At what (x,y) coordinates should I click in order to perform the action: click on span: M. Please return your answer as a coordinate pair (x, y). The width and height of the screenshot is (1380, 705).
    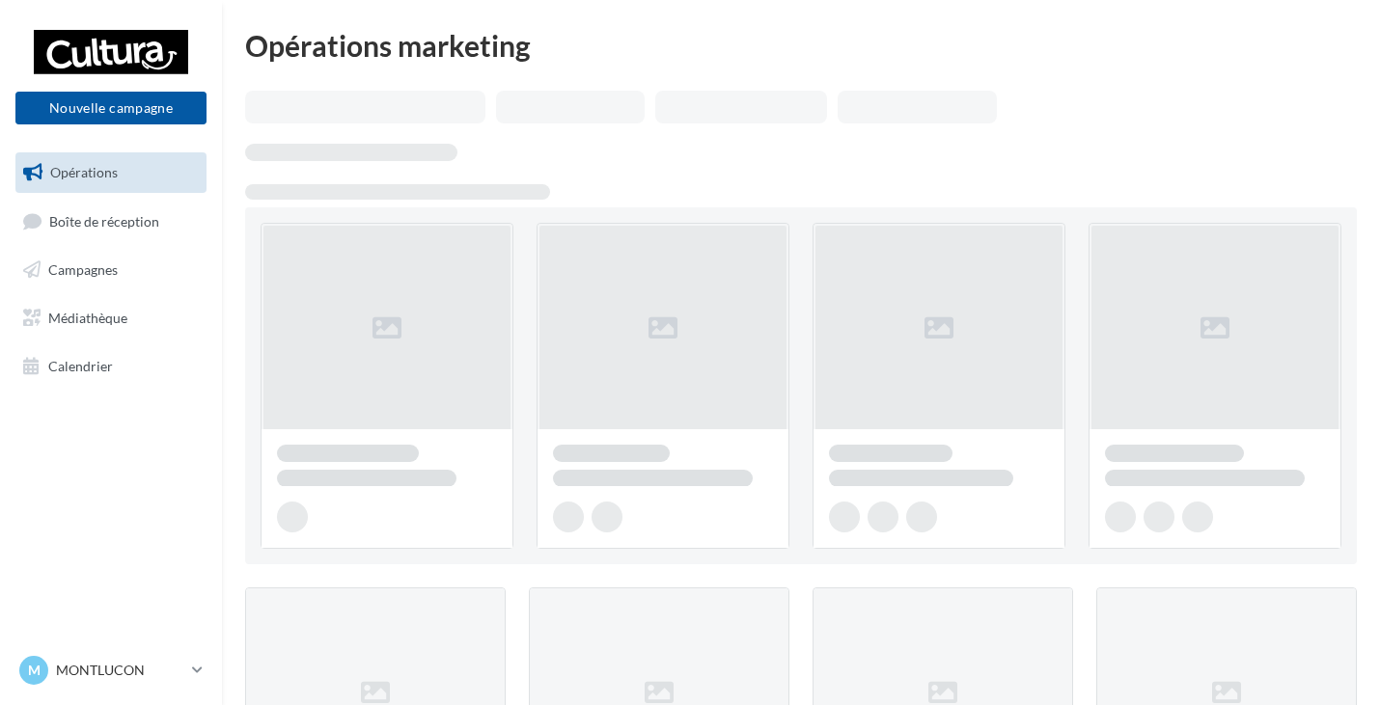
    Looking at the image, I should click on (34, 671).